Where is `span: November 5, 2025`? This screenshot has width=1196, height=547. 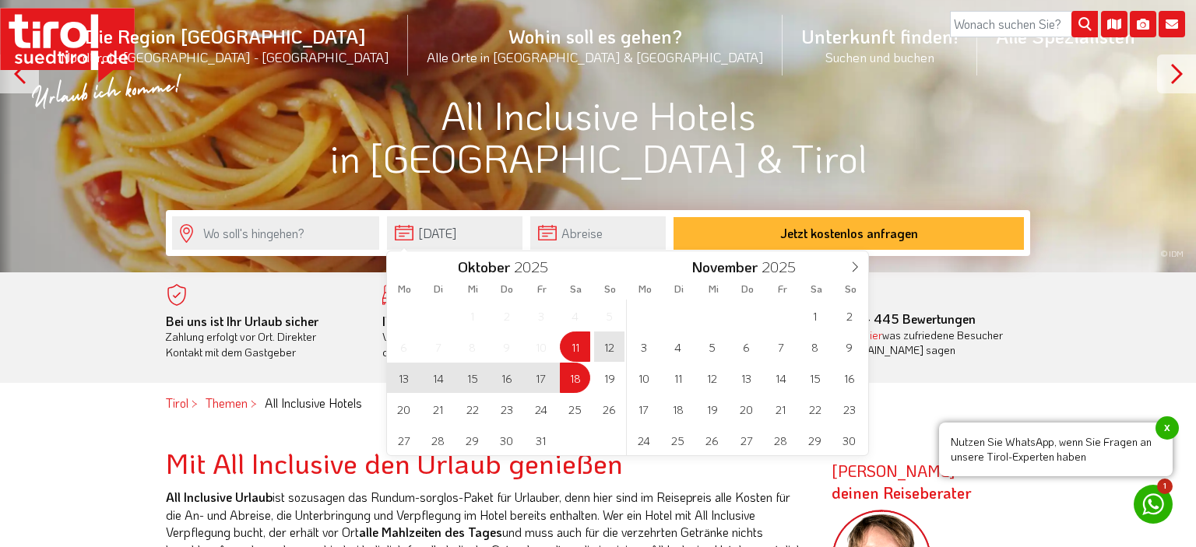
span: November 5, 2025 is located at coordinates (712, 346).